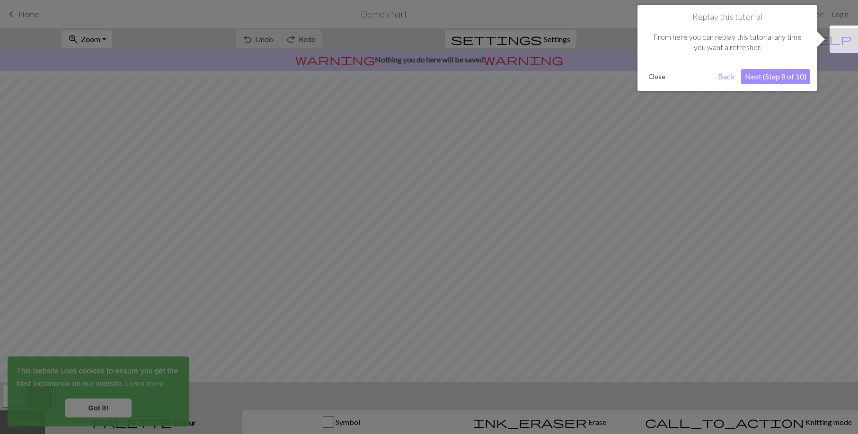 The width and height of the screenshot is (858, 434). Describe the element at coordinates (657, 77) in the screenshot. I see `button: Close` at that location.